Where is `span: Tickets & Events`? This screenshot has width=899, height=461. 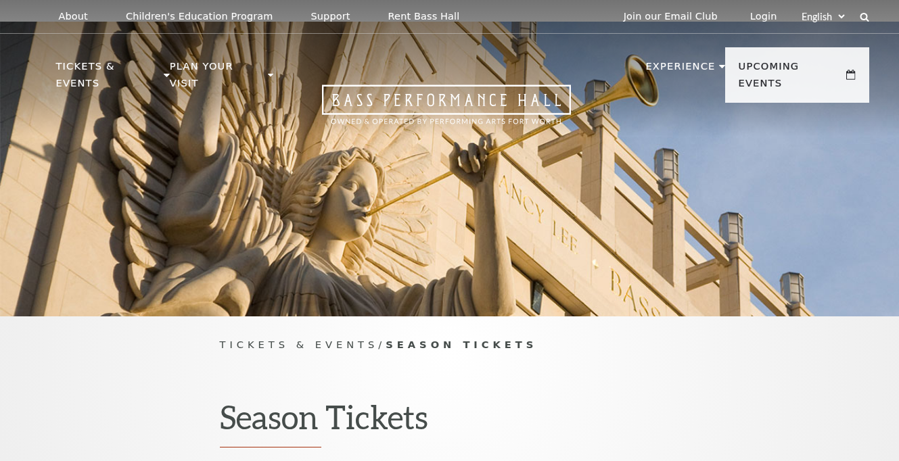 span: Tickets & Events is located at coordinates (299, 344).